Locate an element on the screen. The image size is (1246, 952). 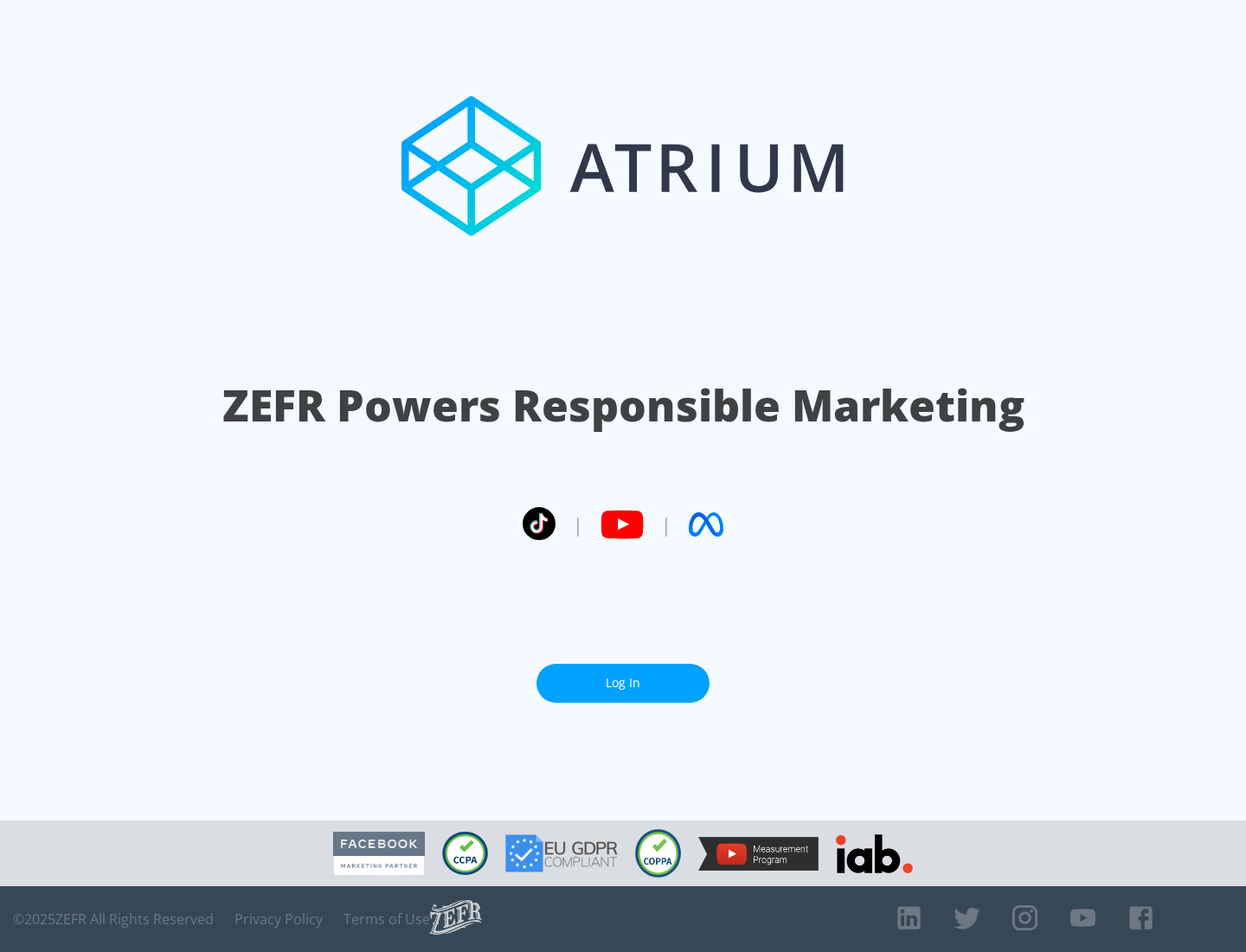
h1: ZEFR Powers Responsible Marketing is located at coordinates (623, 405).